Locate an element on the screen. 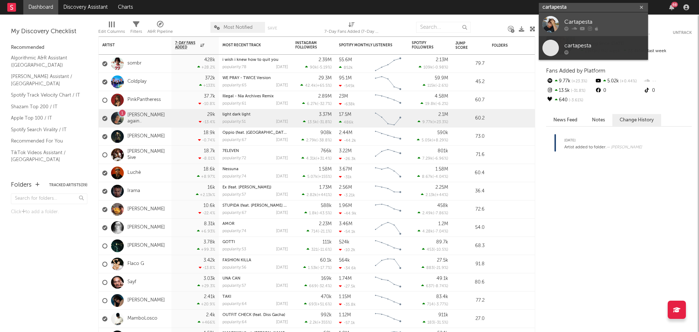 The image size is (699, 332). div: 23M is located at coordinates (343, 96).